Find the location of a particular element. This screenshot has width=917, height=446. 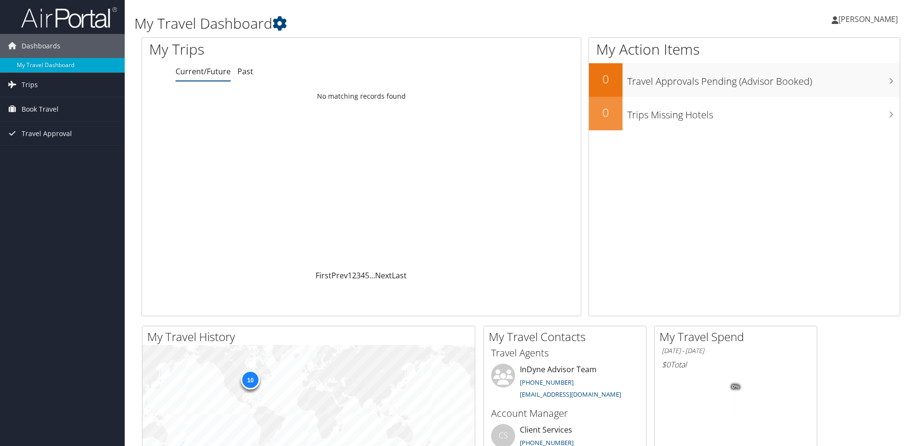

a: Current/Future is located at coordinates (203, 71).